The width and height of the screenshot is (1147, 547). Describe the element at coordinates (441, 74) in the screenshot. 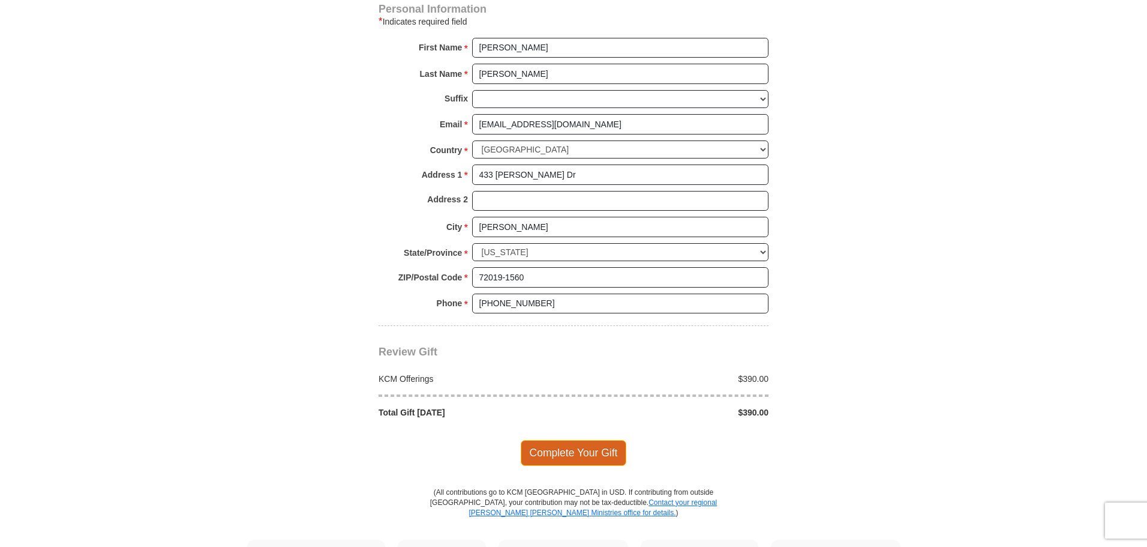

I see `strong: Last Name` at that location.